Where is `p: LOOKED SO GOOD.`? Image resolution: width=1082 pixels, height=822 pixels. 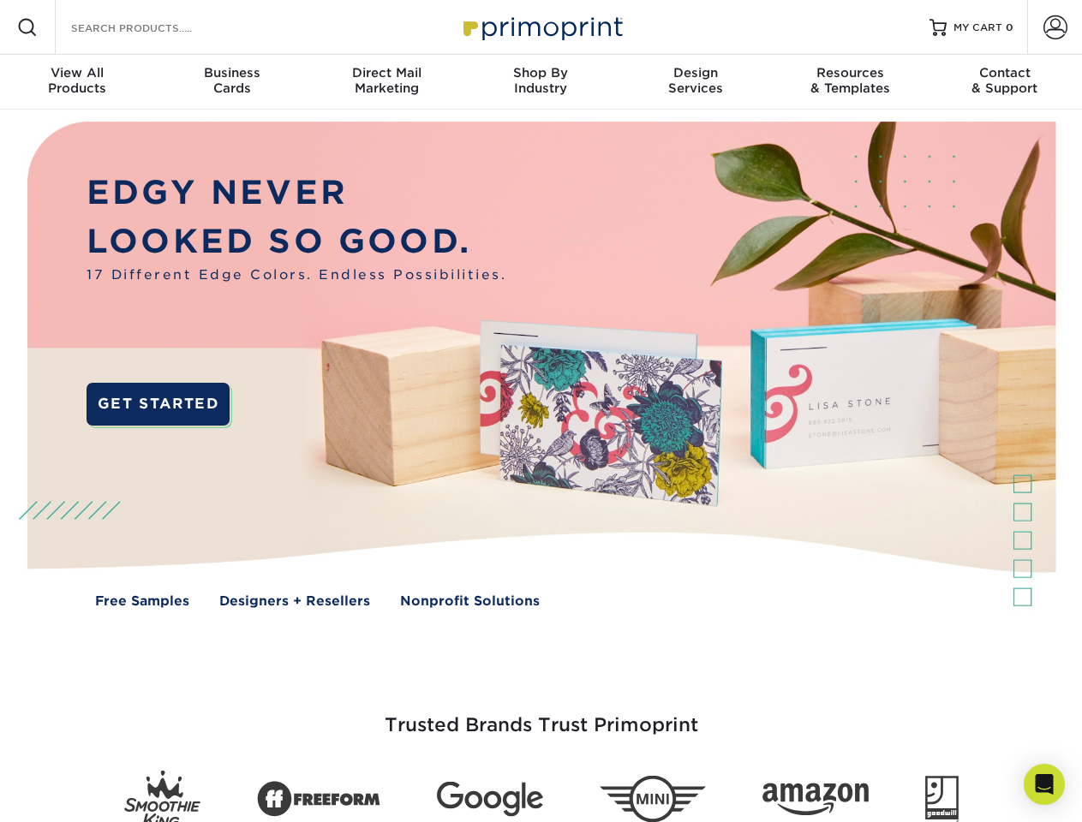 p: LOOKED SO GOOD. is located at coordinates (296, 242).